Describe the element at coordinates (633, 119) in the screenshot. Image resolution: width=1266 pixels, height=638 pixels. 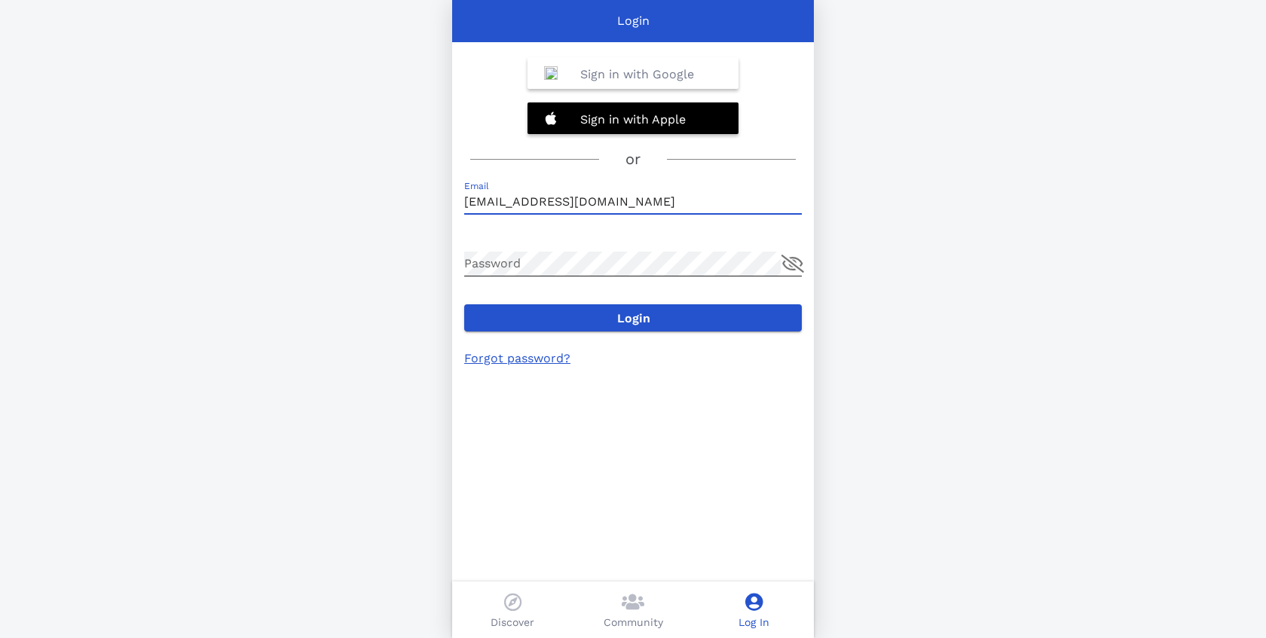
I see `b: Sign in with Apple` at that location.